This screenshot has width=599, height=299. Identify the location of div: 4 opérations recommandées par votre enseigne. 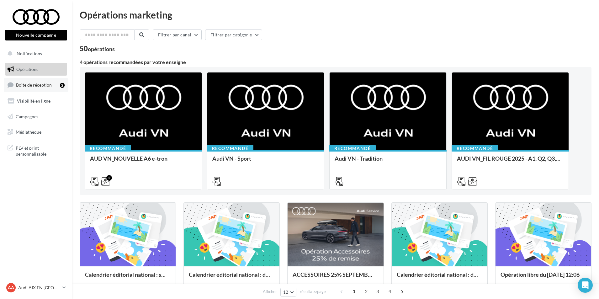
(336, 62).